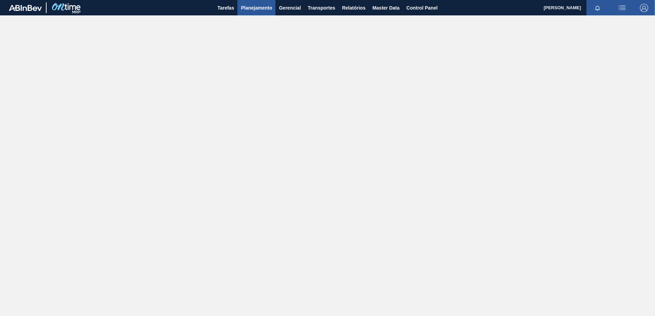  Describe the element at coordinates (597, 8) in the screenshot. I see `button: Notificações` at that location.